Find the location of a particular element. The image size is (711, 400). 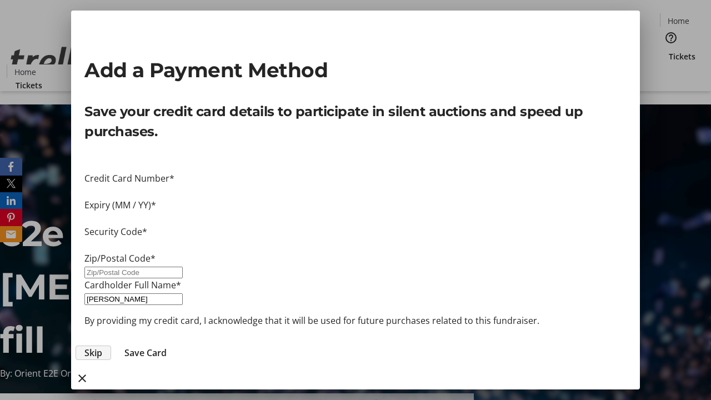

p: Save your credit card details to participate in silent auctions and speed up purchases. is located at coordinates (356, 122).